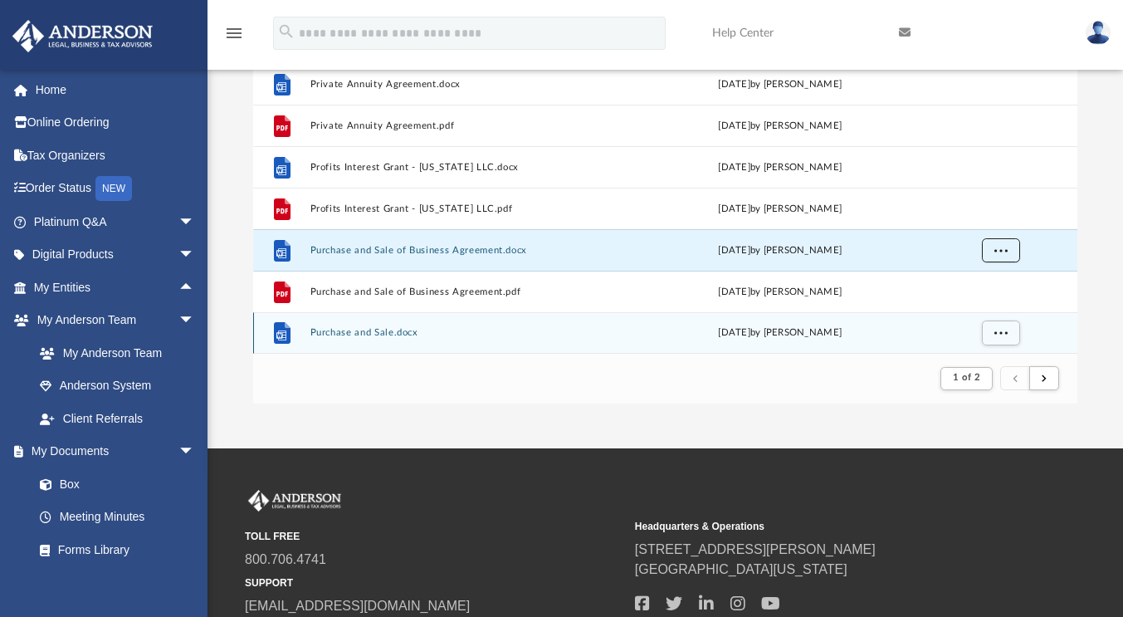 This screenshot has width=1123, height=617. I want to click on a: My Anderson Teamarrow_drop_down, so click(111, 320).